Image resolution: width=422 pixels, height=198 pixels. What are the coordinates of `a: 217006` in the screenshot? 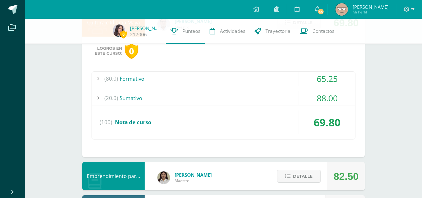 It's located at (139, 34).